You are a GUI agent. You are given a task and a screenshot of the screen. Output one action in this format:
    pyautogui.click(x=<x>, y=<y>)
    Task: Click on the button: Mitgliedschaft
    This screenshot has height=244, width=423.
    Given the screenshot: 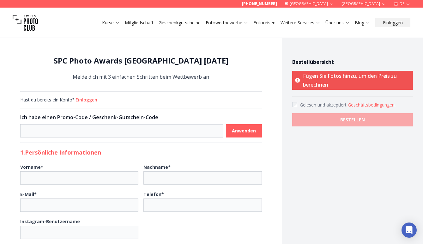 What is the action you would take?
    pyautogui.click(x=139, y=23)
    